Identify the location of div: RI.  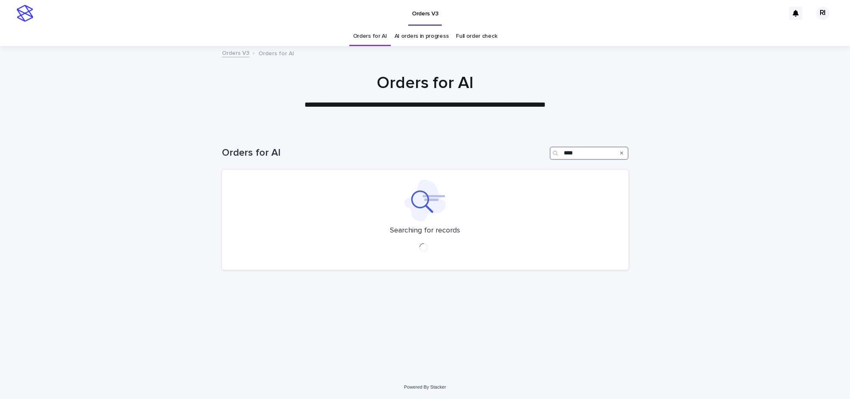
(822, 13).